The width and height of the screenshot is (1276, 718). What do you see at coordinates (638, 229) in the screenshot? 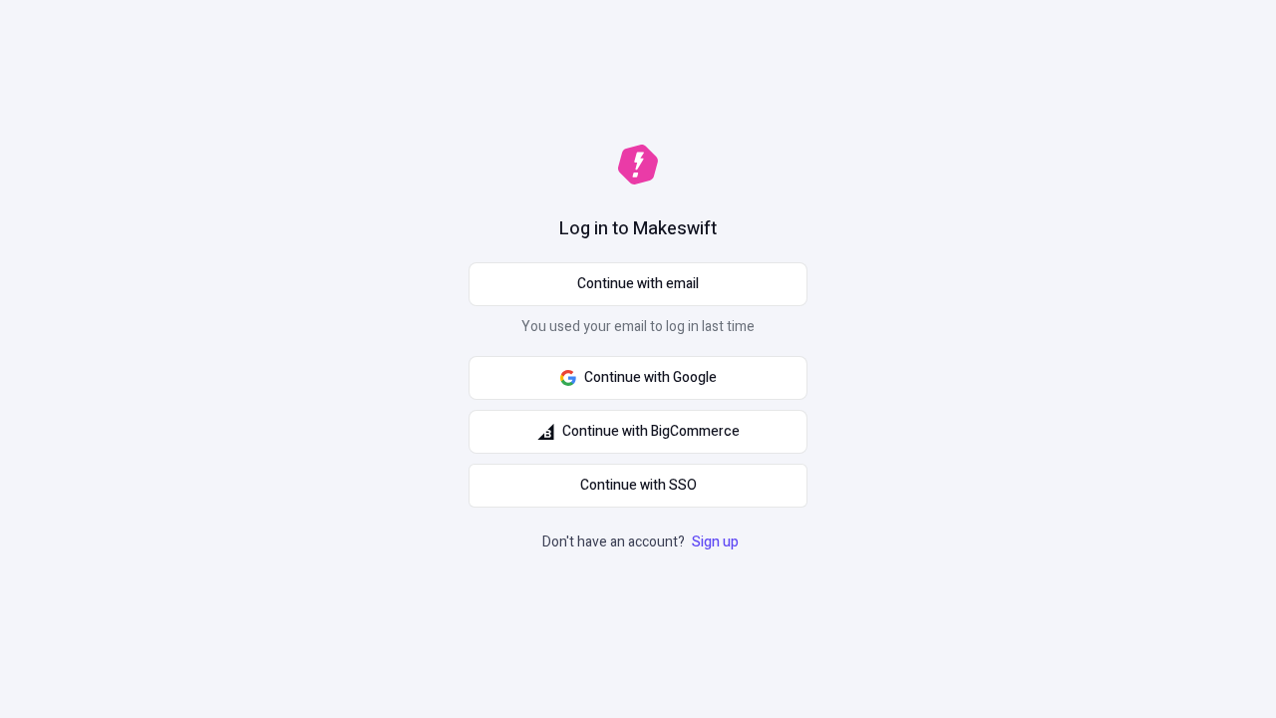
I see `h1: Log in to Makeswift` at bounding box center [638, 229].